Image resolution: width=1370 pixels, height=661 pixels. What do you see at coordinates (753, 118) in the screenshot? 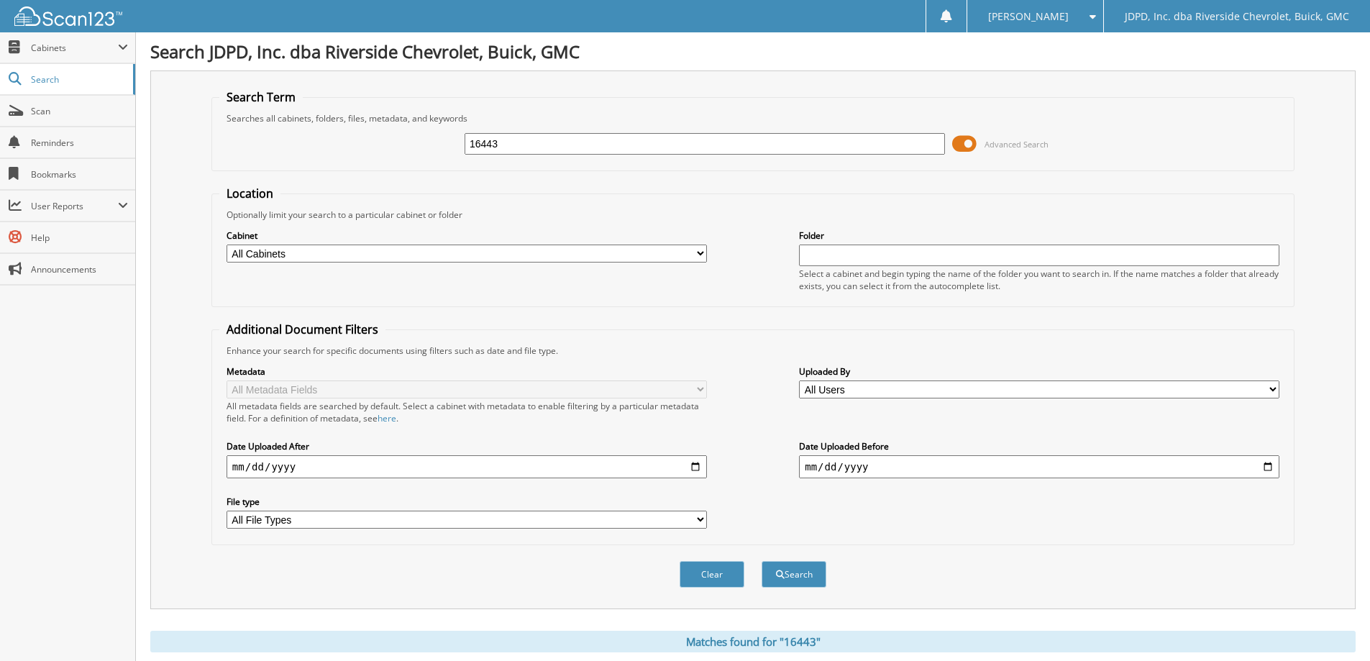
I see `div: Searches all cabinets, folders, files, metadata, and keywords` at bounding box center [753, 118].